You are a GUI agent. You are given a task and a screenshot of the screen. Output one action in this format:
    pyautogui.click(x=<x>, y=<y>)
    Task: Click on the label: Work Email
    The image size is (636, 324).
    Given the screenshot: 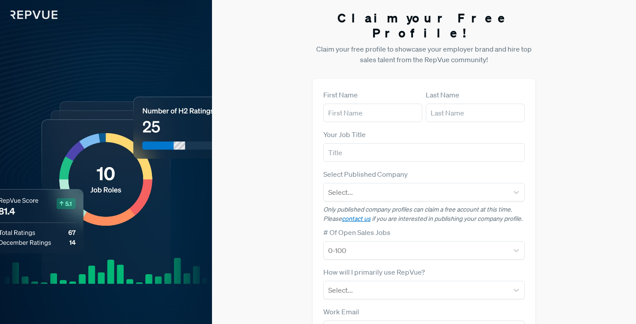 What is the action you would take?
    pyautogui.click(x=341, y=312)
    